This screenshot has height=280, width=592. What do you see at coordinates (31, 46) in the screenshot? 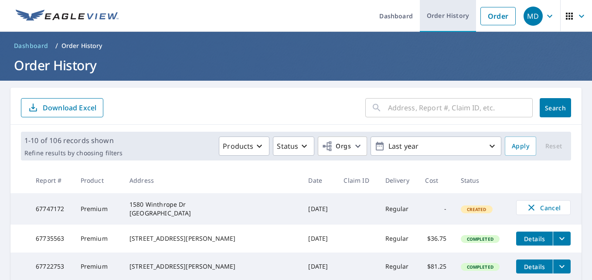
I see `span: Dashboard` at bounding box center [31, 46].